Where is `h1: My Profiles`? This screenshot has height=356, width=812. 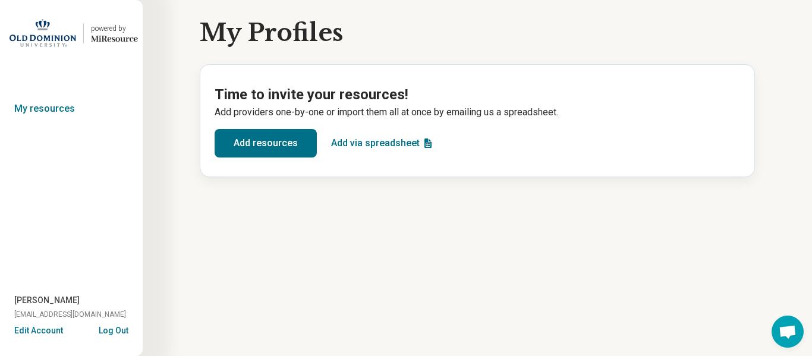
h1: My Profiles is located at coordinates (271, 33).